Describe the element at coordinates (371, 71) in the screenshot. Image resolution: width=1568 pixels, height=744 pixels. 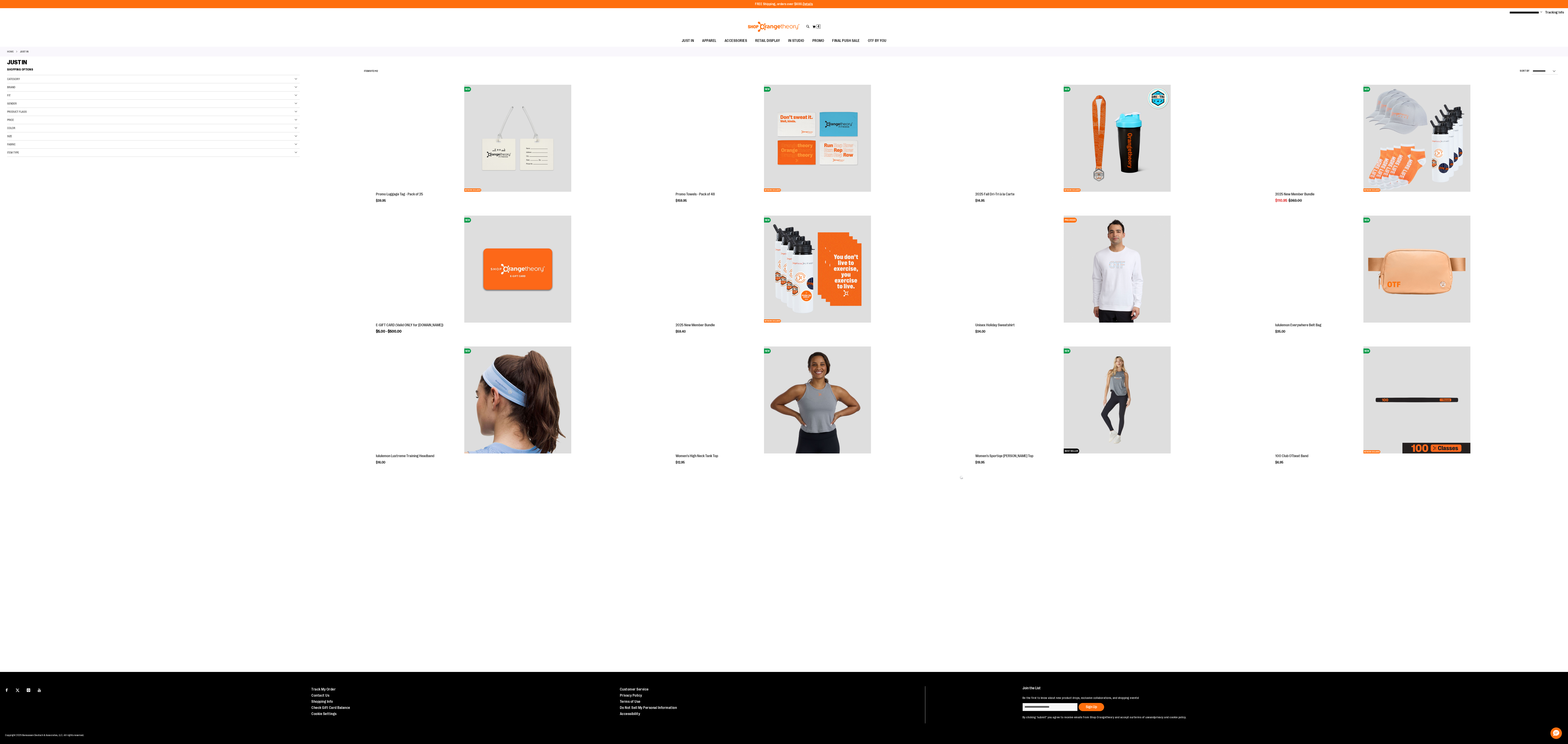
I see `h2: Items to` at that location.